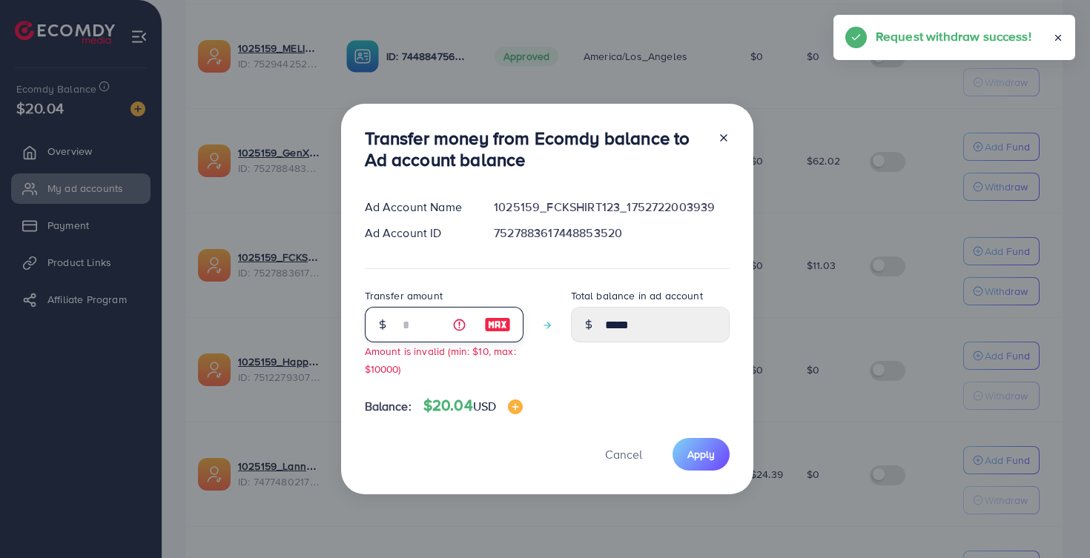  Describe the element at coordinates (403, 296) in the screenshot. I see `label: Transfer amount` at that location.